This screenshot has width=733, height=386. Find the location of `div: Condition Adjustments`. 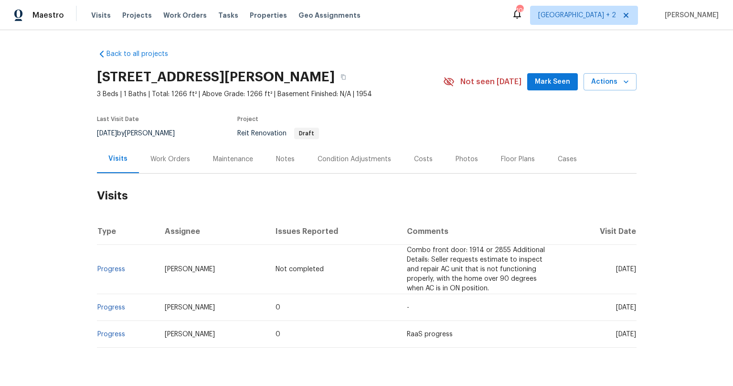

div: Condition Adjustments is located at coordinates (354, 159).